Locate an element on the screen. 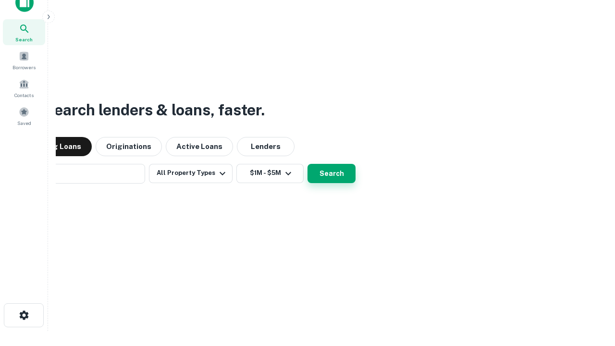  div: Saved is located at coordinates (24, 116).